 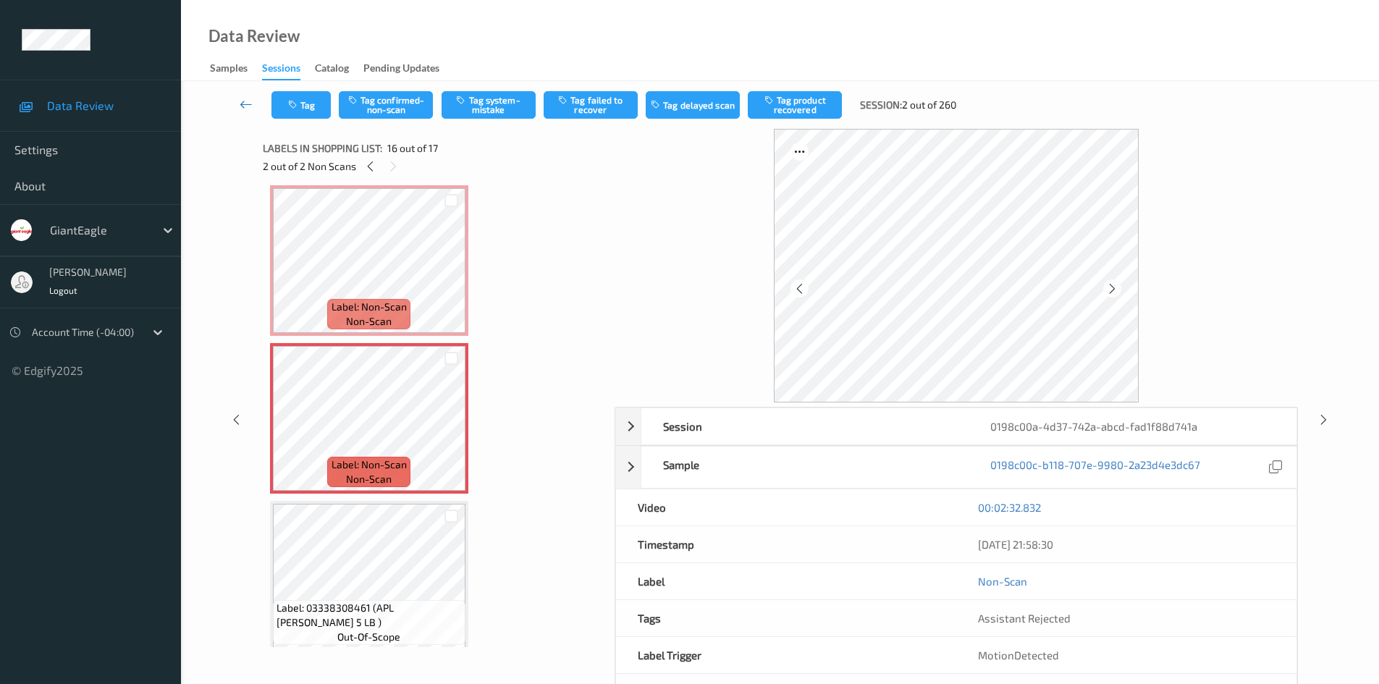 I want to click on div: Label, so click(x=786, y=581).